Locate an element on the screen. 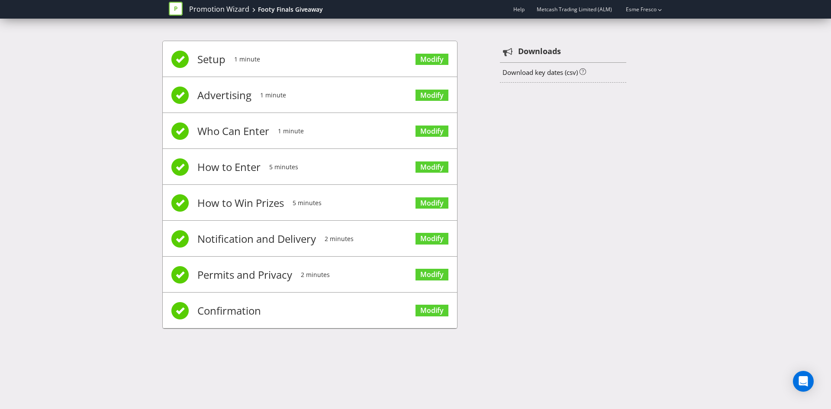 The height and width of the screenshot is (409, 831). span: How to Enter is located at coordinates (229, 167).